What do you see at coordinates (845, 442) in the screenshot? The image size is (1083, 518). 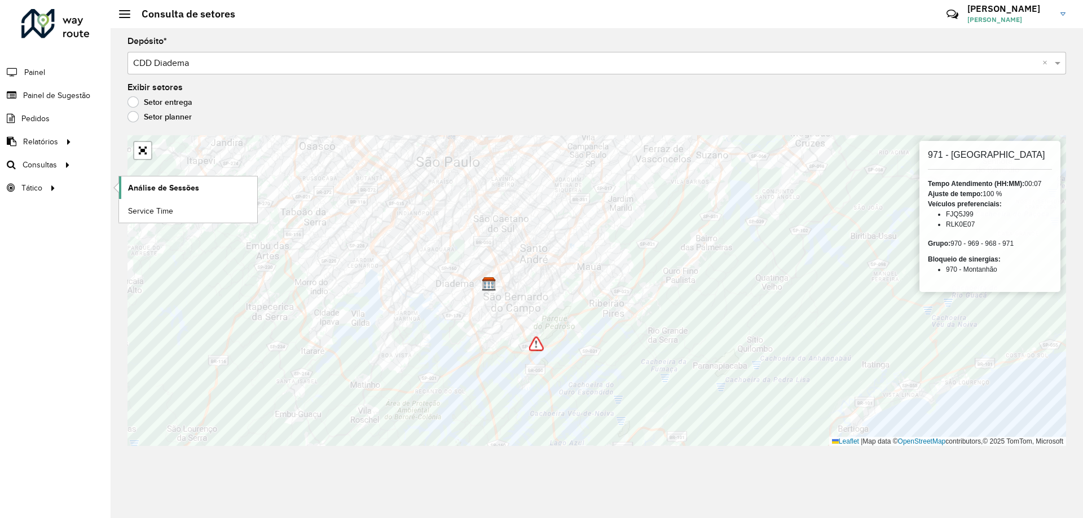 I see `a: Leaflet` at bounding box center [845, 442].